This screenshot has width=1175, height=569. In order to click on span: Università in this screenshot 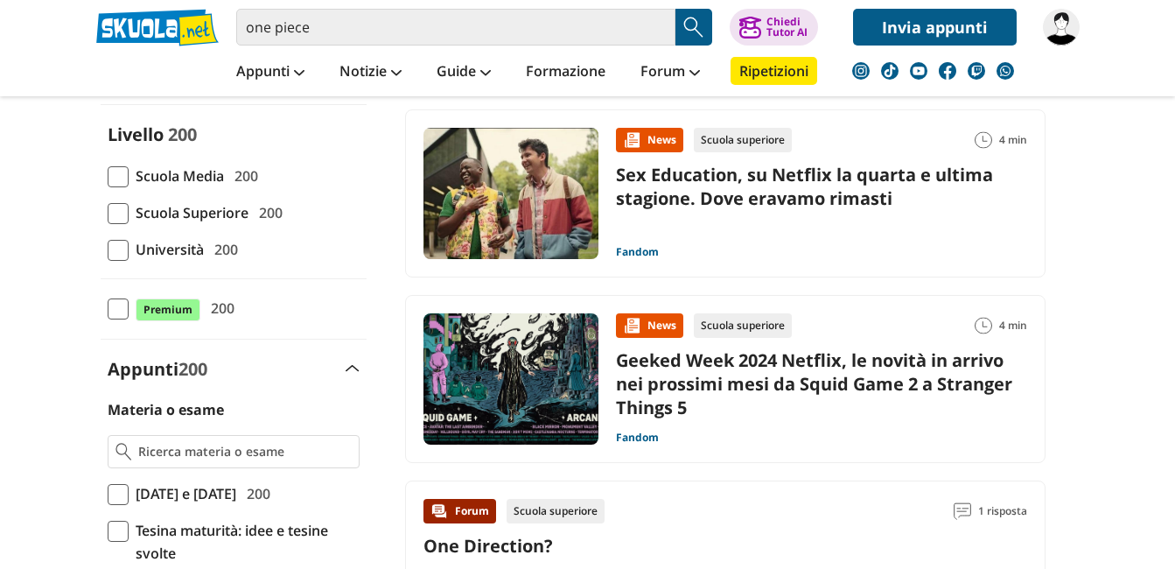, I will do `click(166, 249)`.